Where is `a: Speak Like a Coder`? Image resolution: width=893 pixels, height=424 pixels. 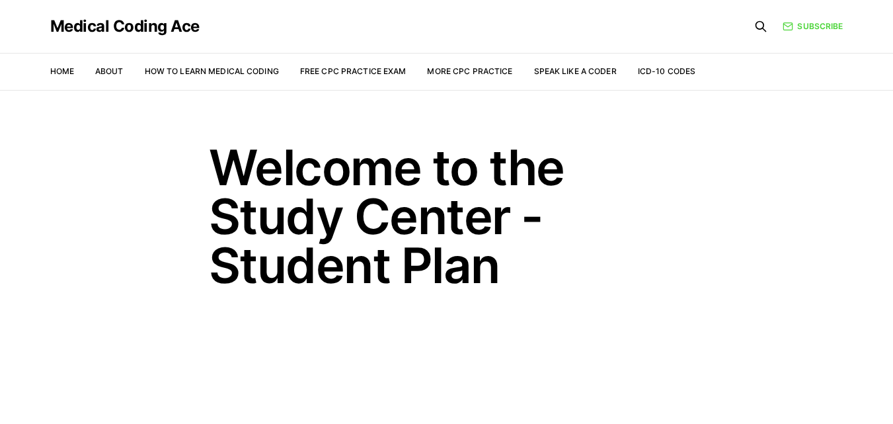 a: Speak Like a Coder is located at coordinates (575, 71).